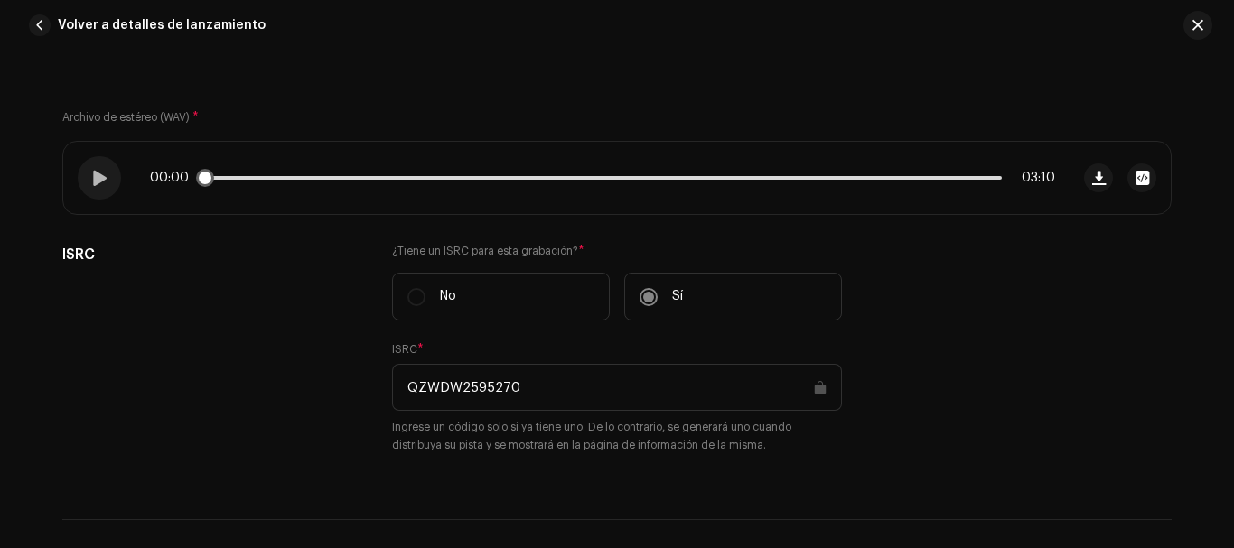  Describe the element at coordinates (407, 350) in the screenshot. I see `label: ISRC` at that location.